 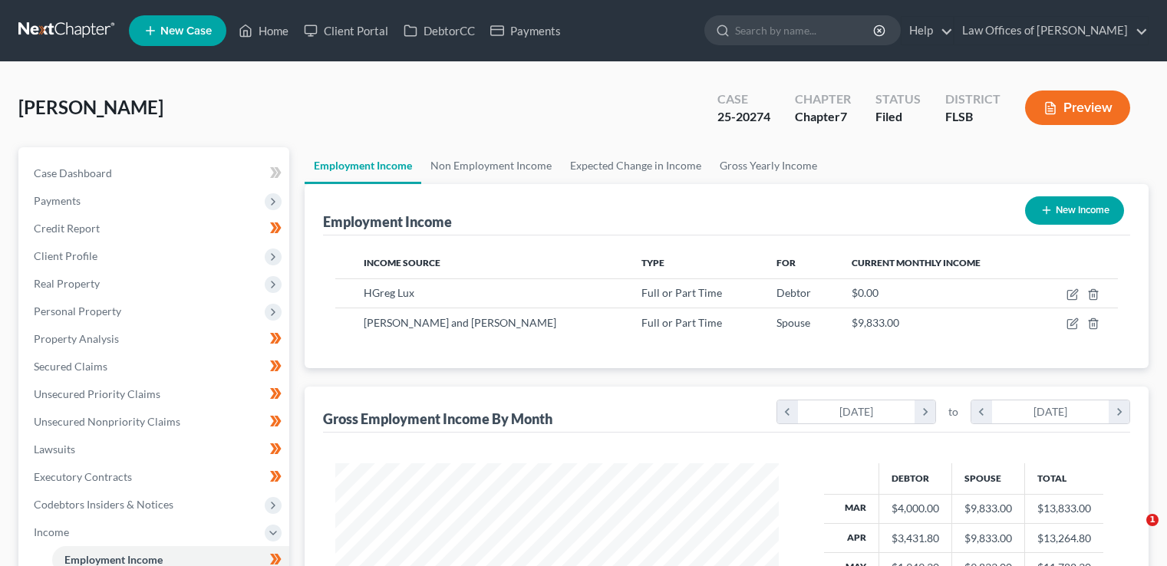 I want to click on span: Credit Report, so click(x=67, y=228).